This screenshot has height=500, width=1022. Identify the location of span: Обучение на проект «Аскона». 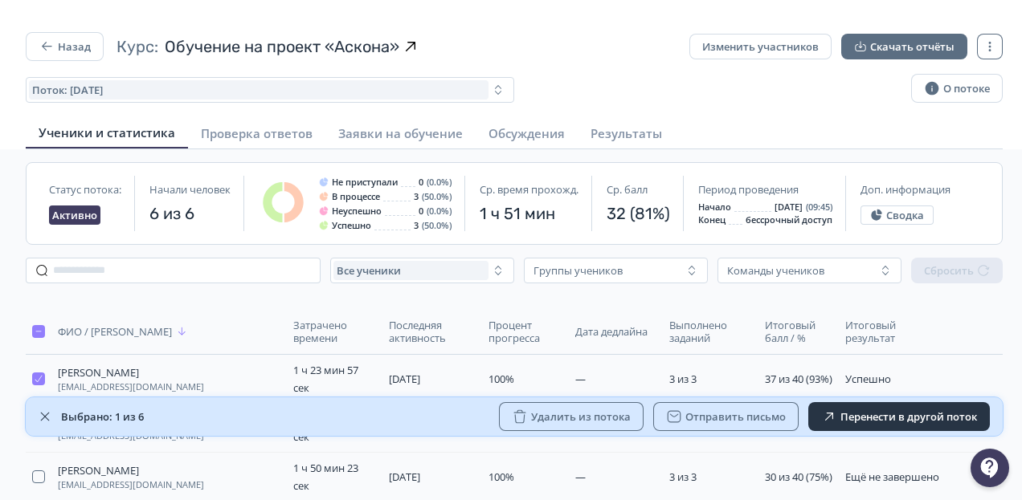
(282, 47).